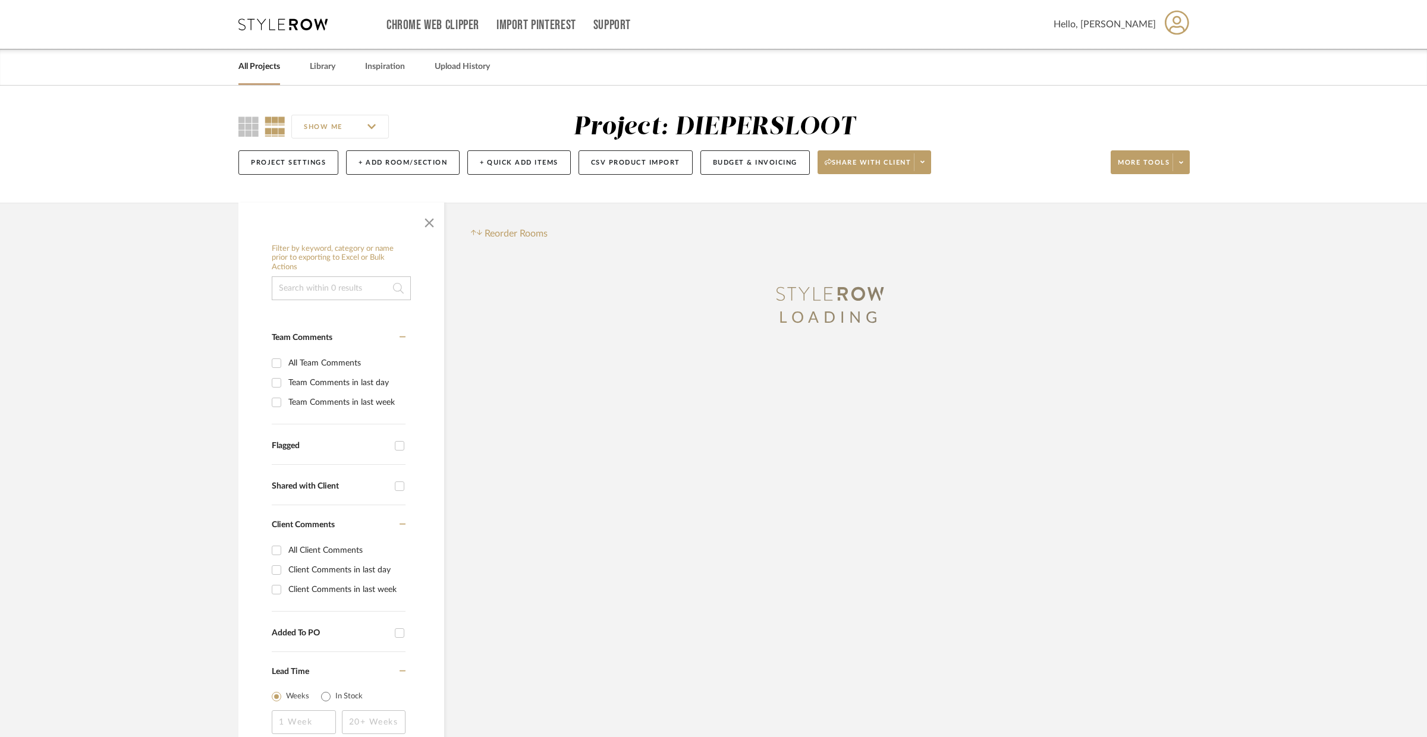 The image size is (1427, 737). I want to click on div: Client Comments in last week, so click(345, 590).